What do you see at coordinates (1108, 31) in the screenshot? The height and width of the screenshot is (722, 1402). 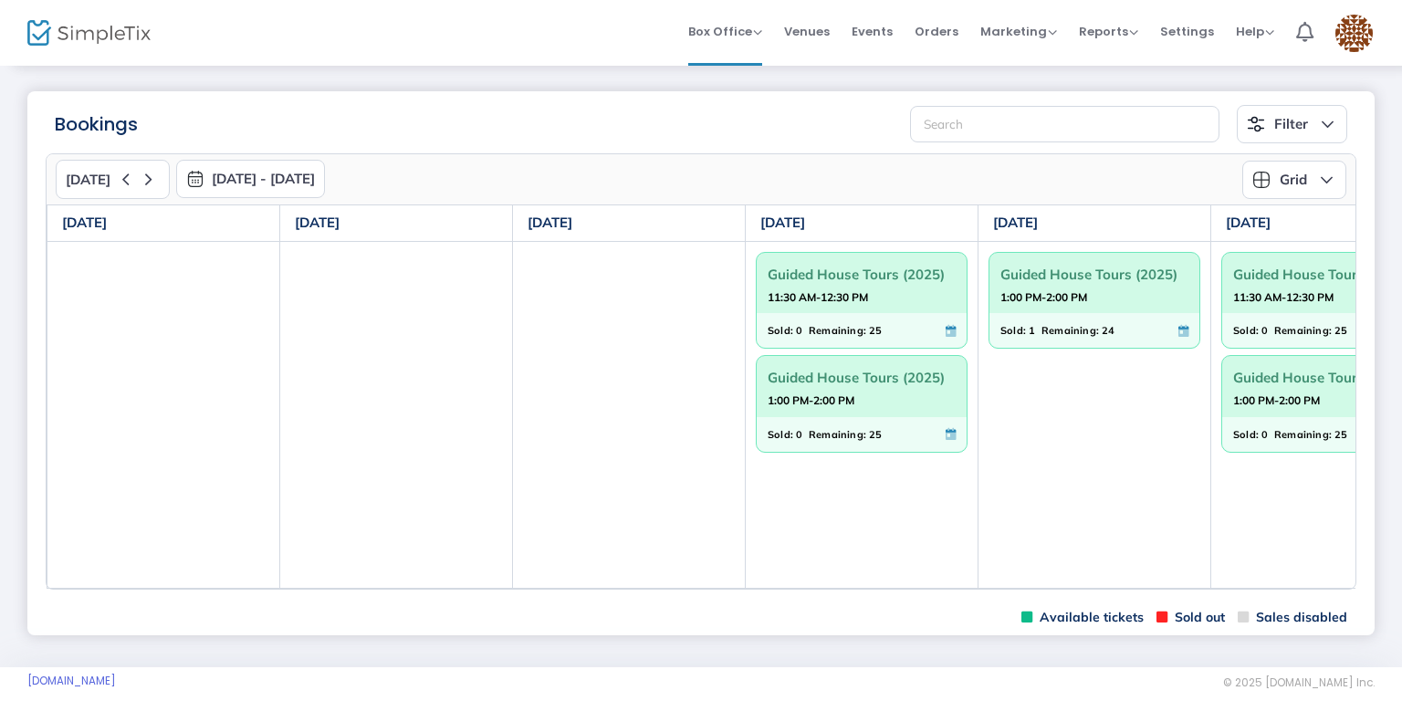 I see `span: Reports` at bounding box center [1108, 31].